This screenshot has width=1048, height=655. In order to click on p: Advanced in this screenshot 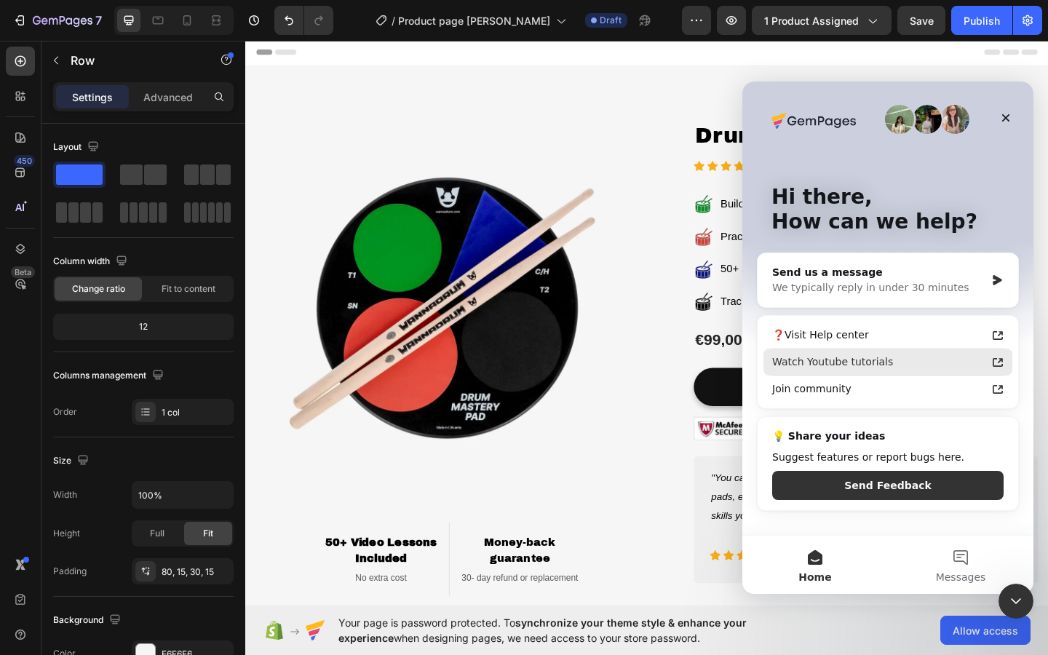, I will do `click(168, 97)`.